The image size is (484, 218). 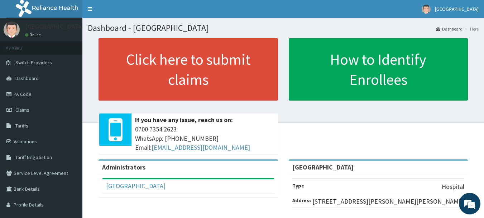 I want to click on li: Here, so click(x=471, y=29).